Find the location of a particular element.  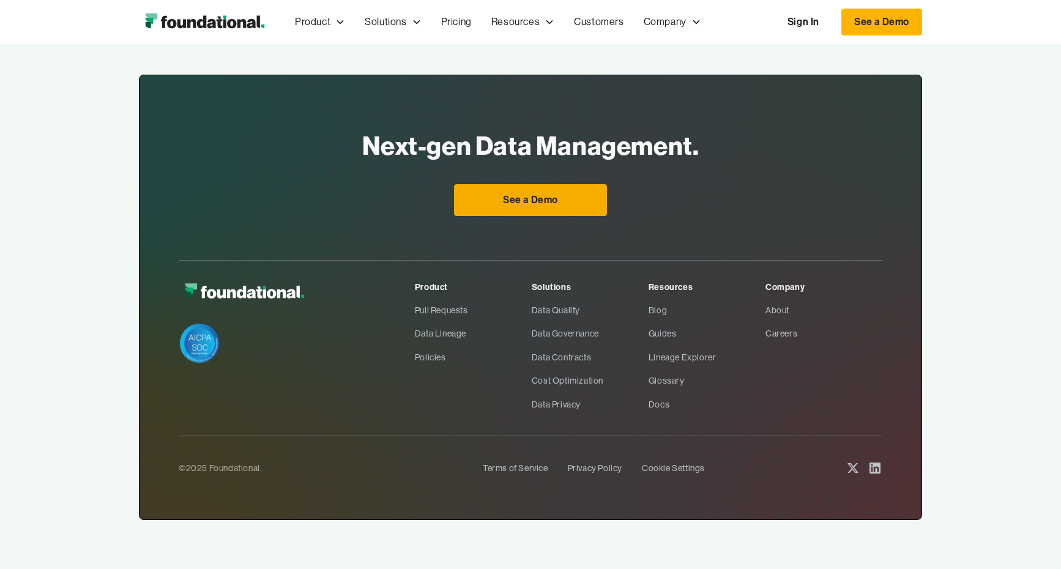

a: Data Lineage is located at coordinates (473, 333).